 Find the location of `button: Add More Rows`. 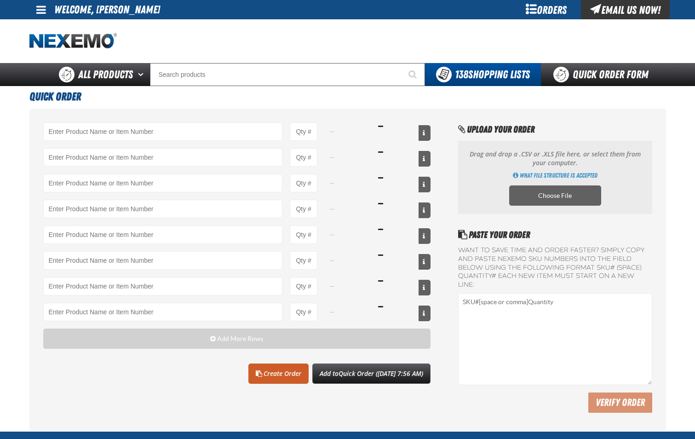

button: Add More Rows is located at coordinates (237, 339).